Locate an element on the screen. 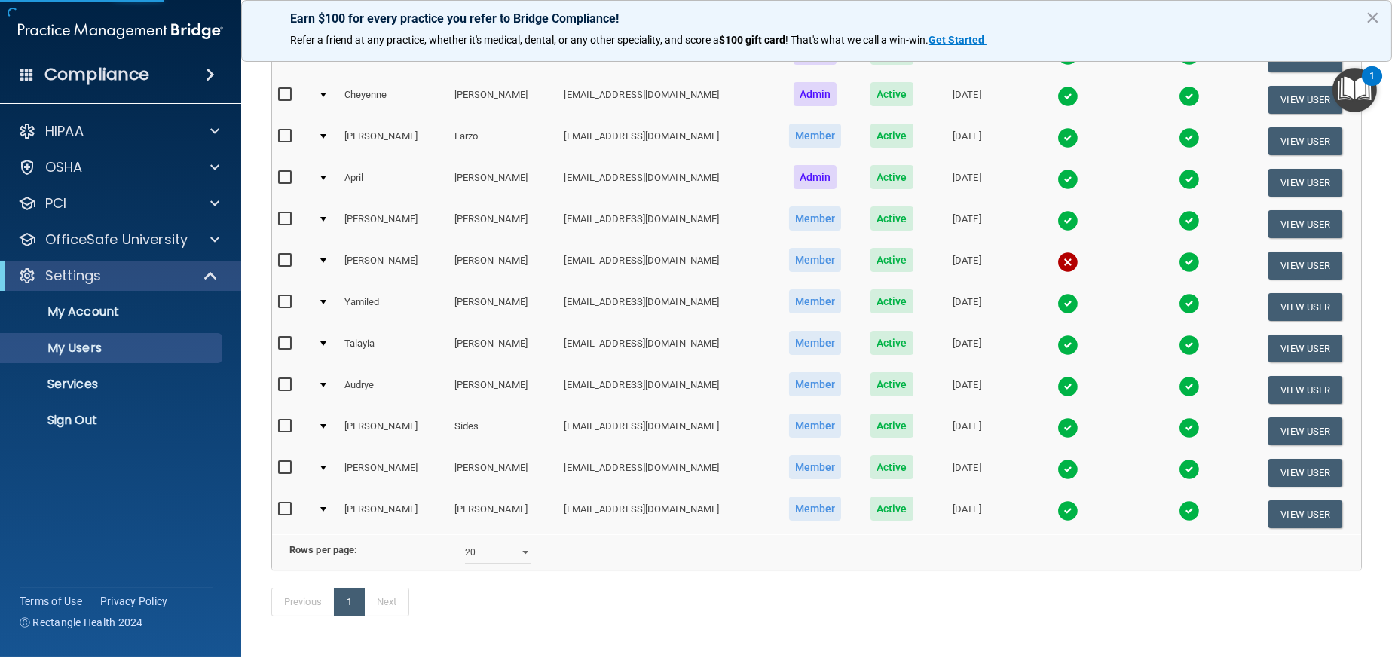 The height and width of the screenshot is (657, 1392). td: Audrye is located at coordinates (393, 390).